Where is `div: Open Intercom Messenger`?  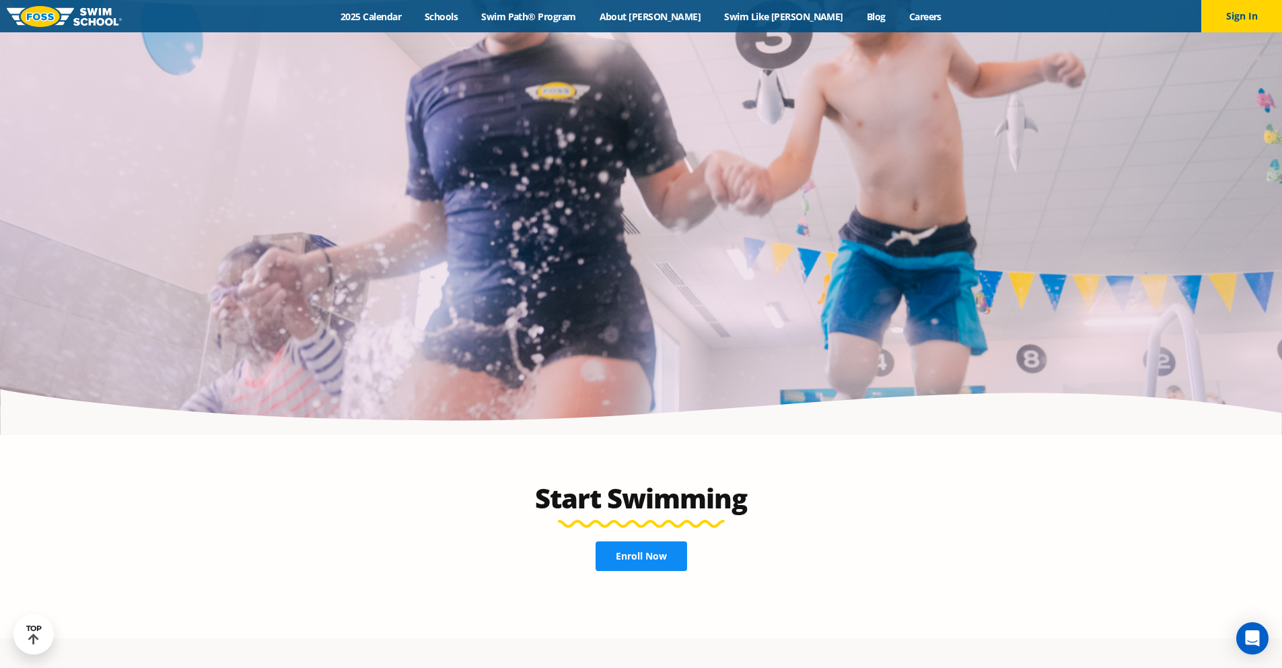
div: Open Intercom Messenger is located at coordinates (1253, 638).